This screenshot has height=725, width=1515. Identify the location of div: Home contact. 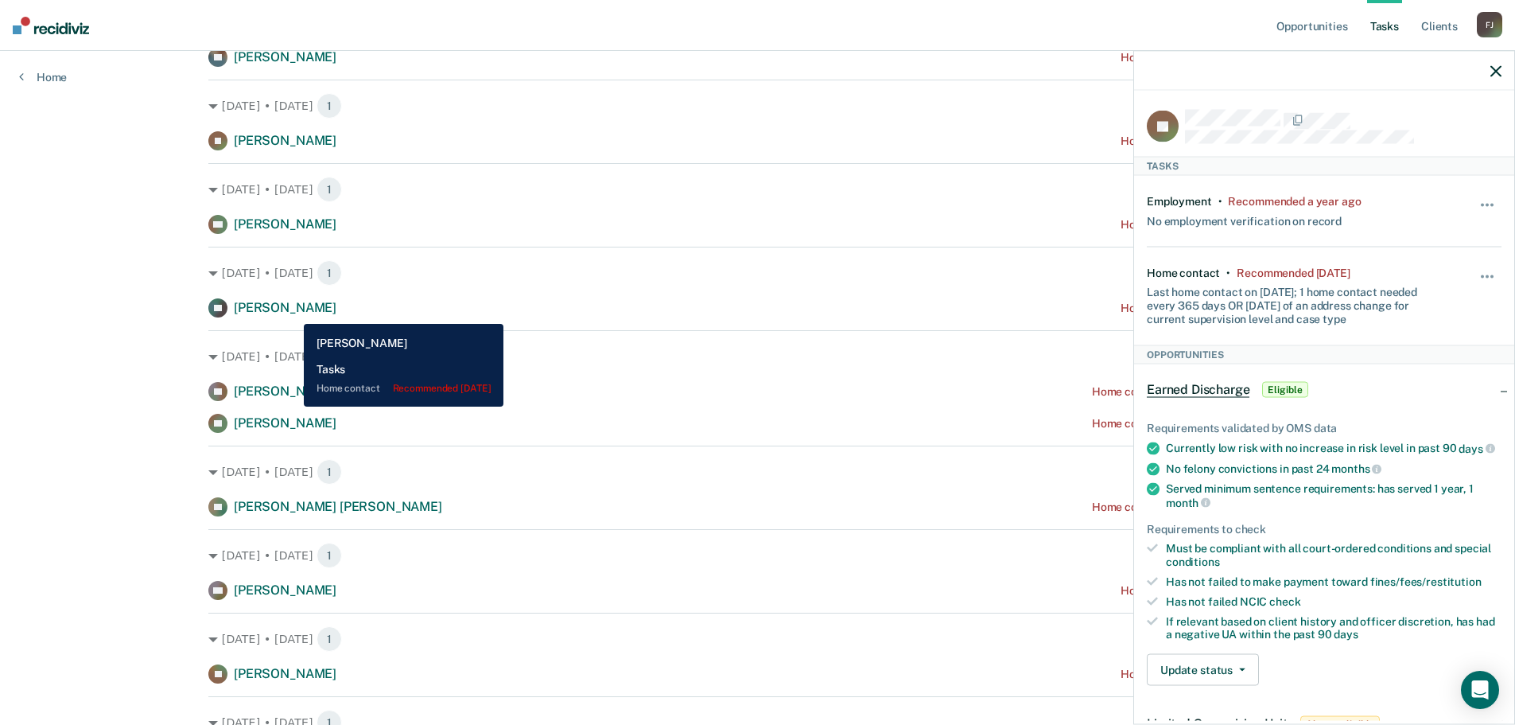
(1183, 272).